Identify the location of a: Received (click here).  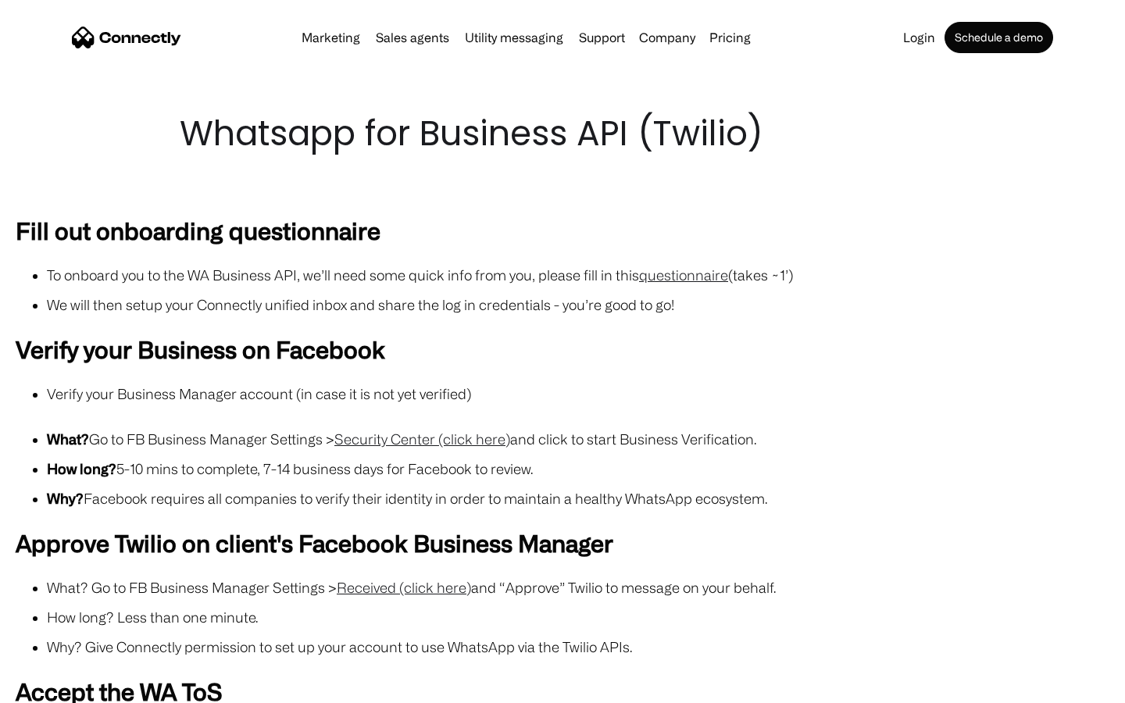
(404, 588).